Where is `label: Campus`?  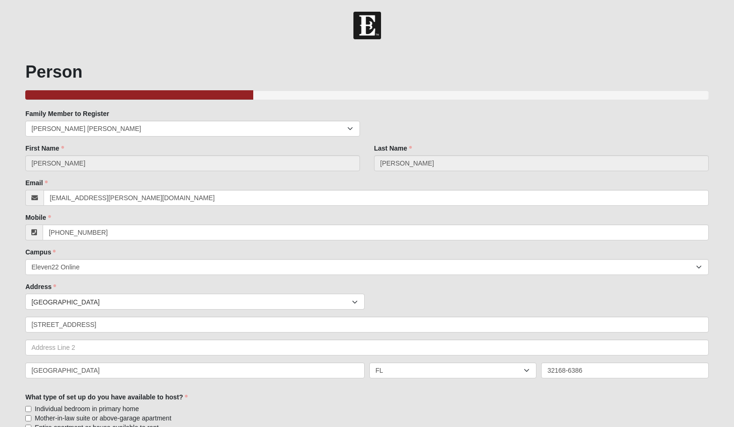 label: Campus is located at coordinates (40, 252).